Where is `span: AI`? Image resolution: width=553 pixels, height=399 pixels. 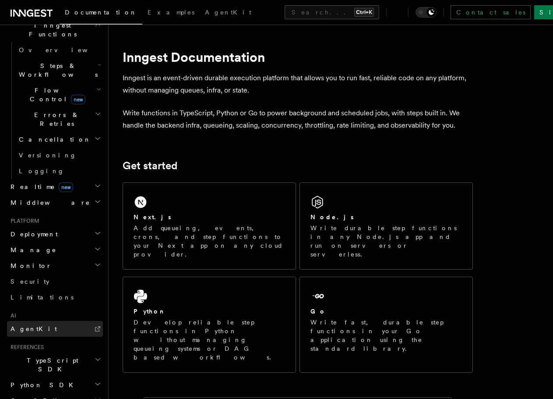 span: AI is located at coordinates (11, 315).